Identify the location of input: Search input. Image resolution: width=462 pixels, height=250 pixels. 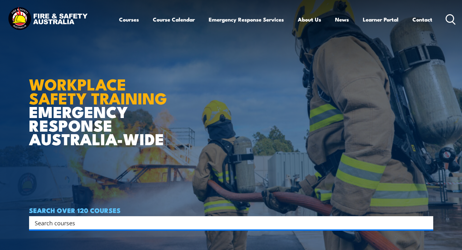
(227, 222).